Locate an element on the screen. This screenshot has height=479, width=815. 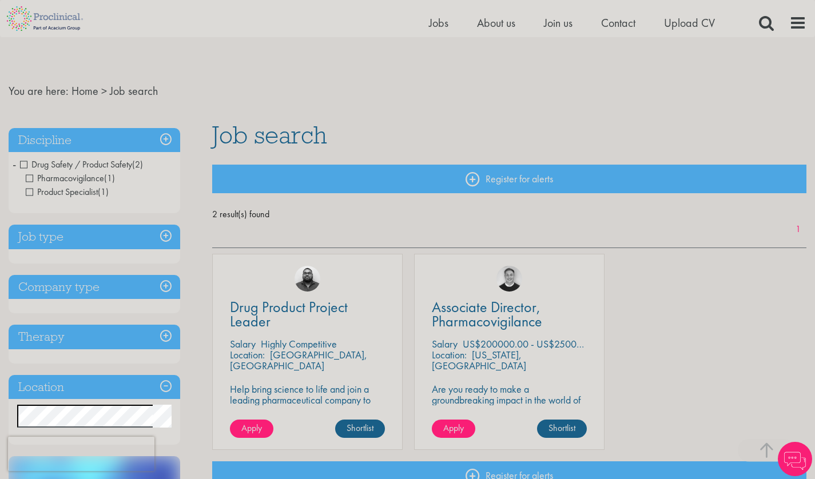
span: Contact is located at coordinates (618, 23).